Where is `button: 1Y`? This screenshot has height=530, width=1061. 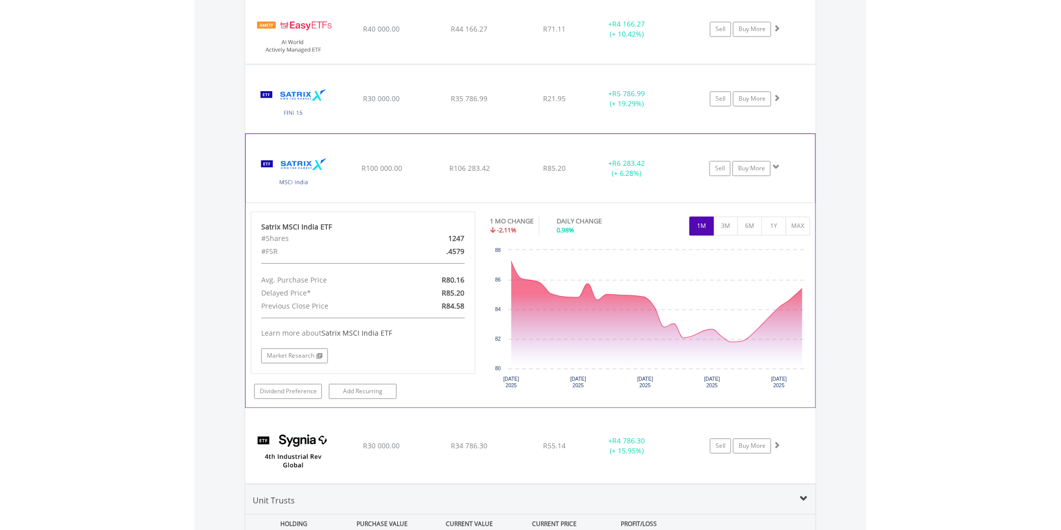
button: 1Y is located at coordinates (773, 226).